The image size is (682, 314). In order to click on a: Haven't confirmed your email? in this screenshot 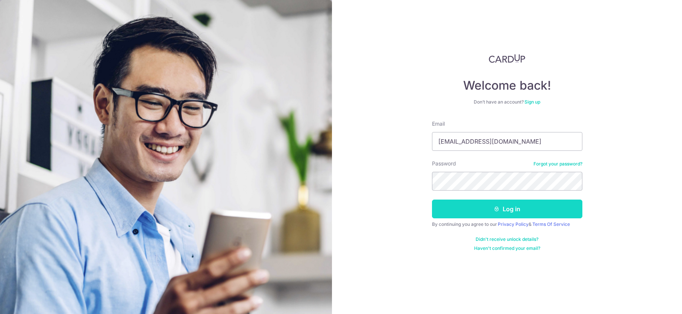, I will do `click(507, 249)`.